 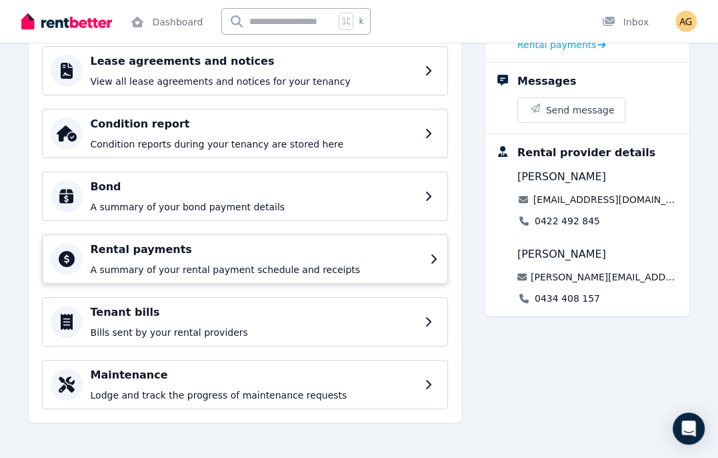 What do you see at coordinates (67, 21) in the screenshot?
I see `img: RentBetter` at bounding box center [67, 21].